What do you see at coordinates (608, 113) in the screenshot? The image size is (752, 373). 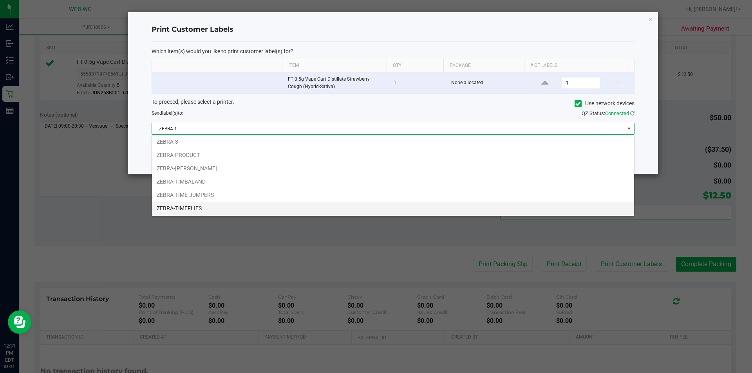 I see `span: QZ Status:` at bounding box center [608, 113].